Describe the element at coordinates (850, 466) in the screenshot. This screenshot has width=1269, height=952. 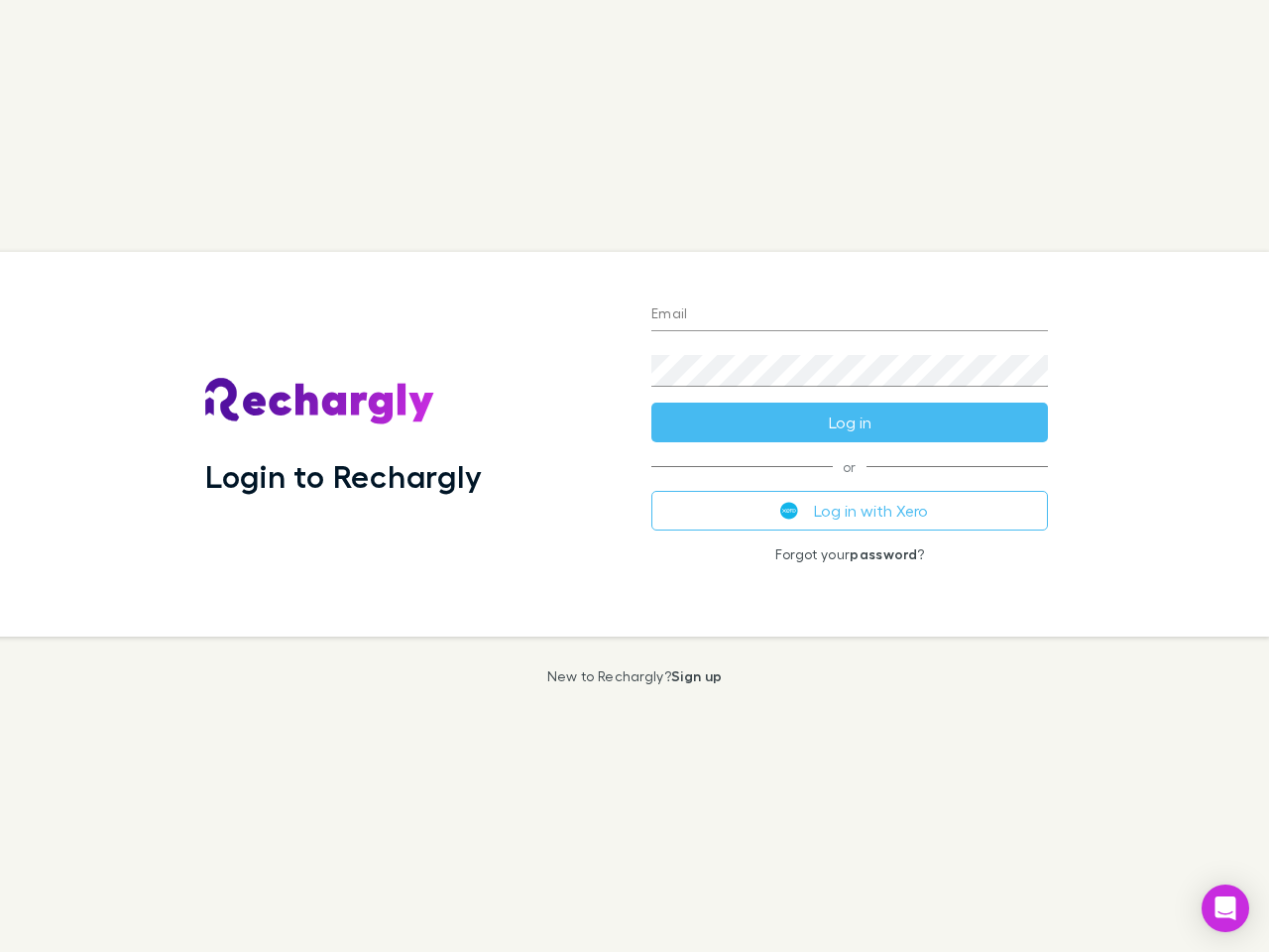
I see `span: or` at that location.